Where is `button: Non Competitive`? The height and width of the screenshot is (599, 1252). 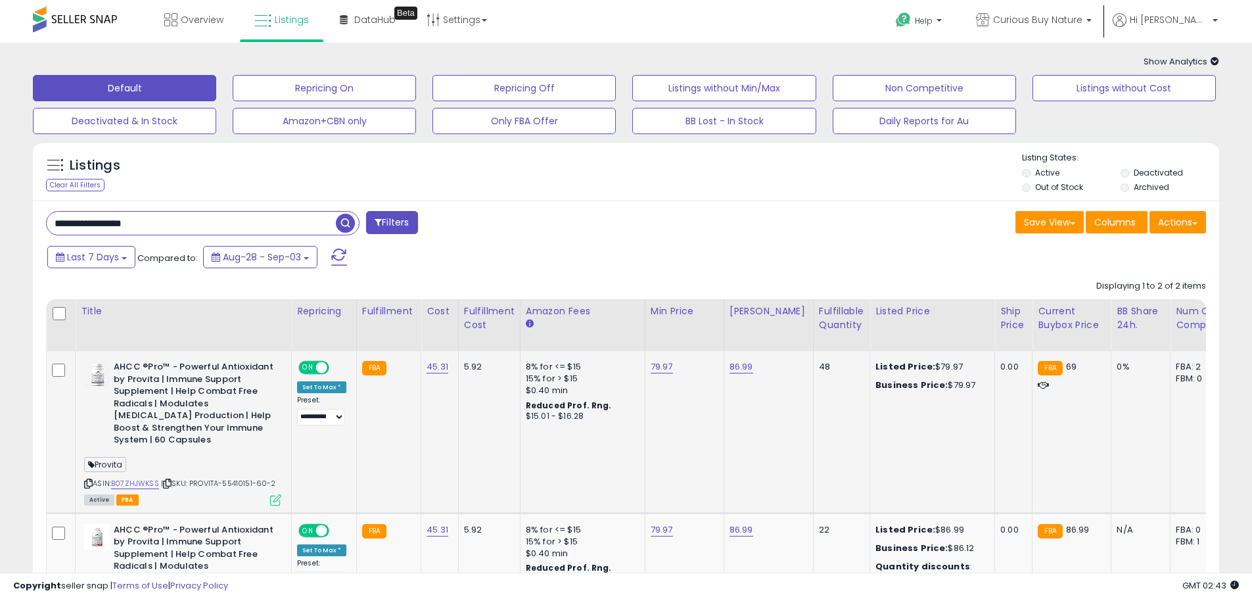 button: Non Competitive is located at coordinates (924, 88).